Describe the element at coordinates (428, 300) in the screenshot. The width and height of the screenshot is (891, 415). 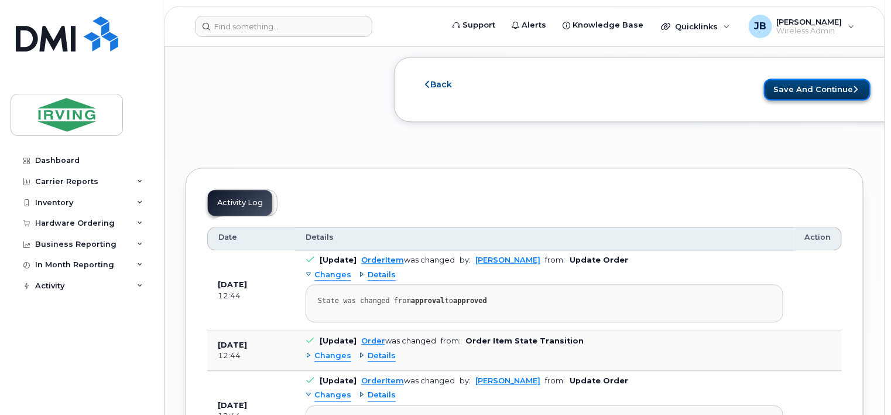
I see `strong: approval` at that location.